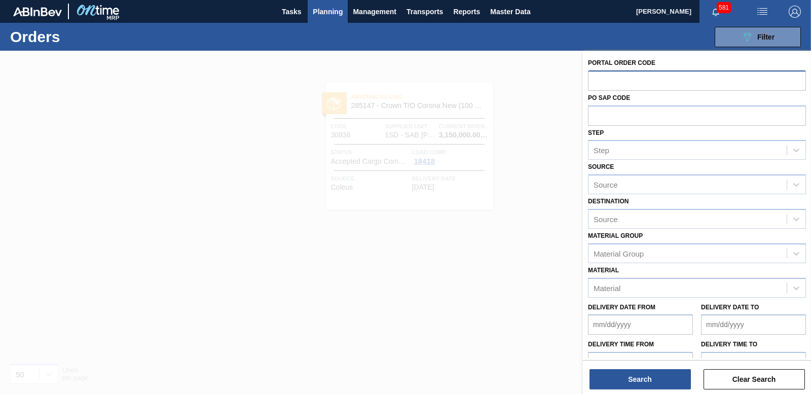 The image size is (811, 394). What do you see at coordinates (601, 167) in the screenshot?
I see `label: Source` at bounding box center [601, 167].